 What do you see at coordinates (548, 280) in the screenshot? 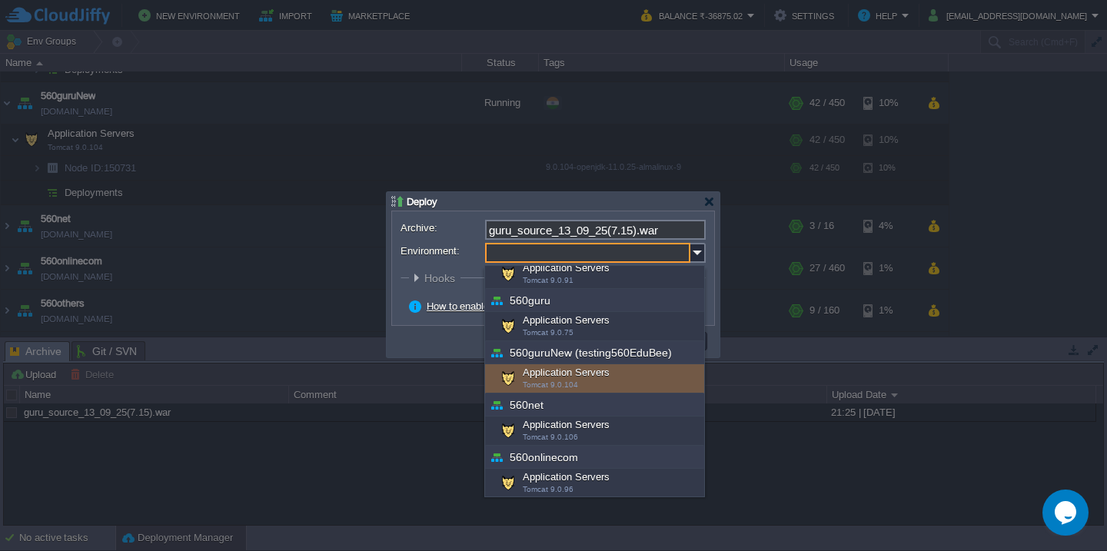
I see `span: Tomcat 9.0.91` at bounding box center [548, 280].